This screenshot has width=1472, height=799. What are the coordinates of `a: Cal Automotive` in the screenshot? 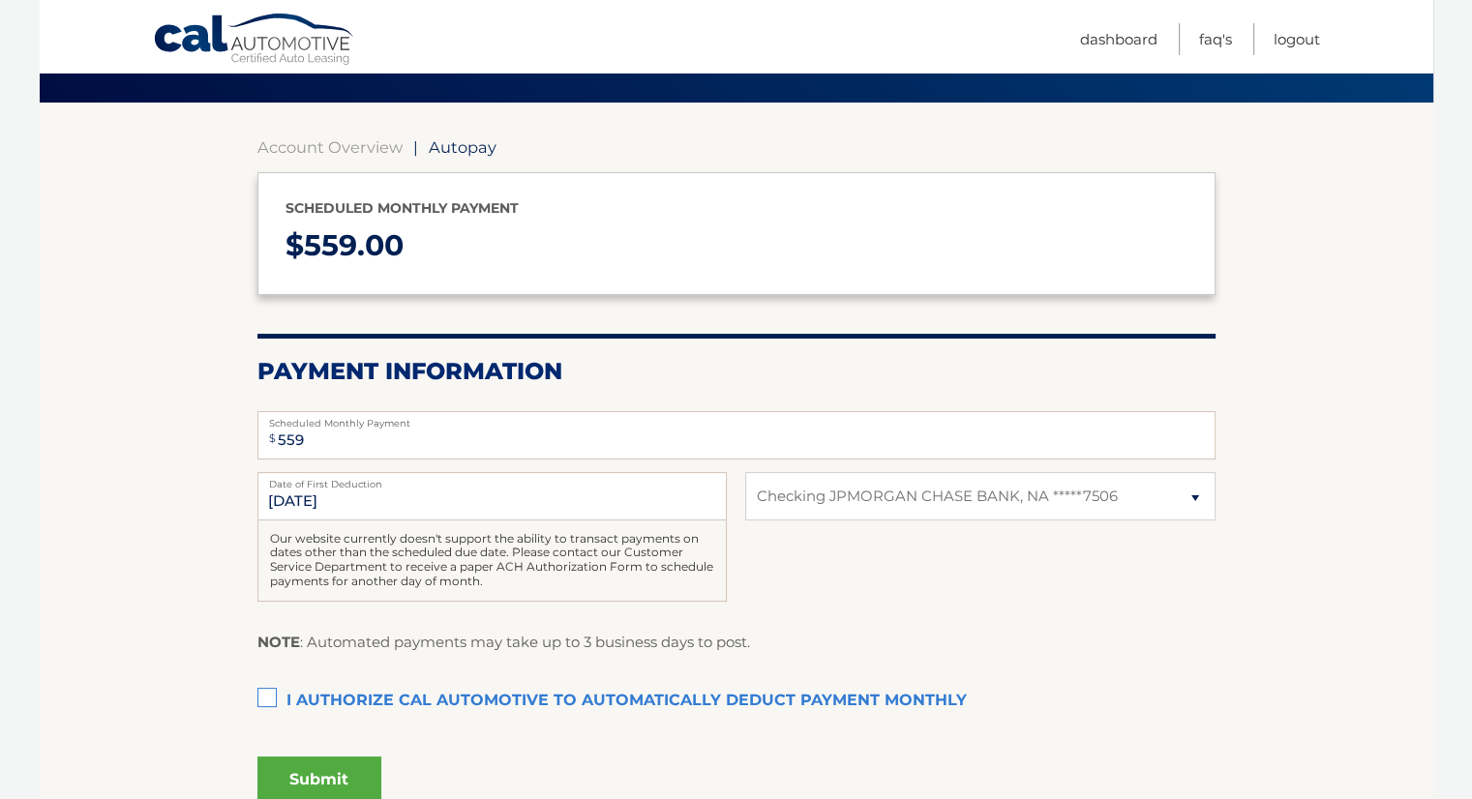 It's located at (255, 41).